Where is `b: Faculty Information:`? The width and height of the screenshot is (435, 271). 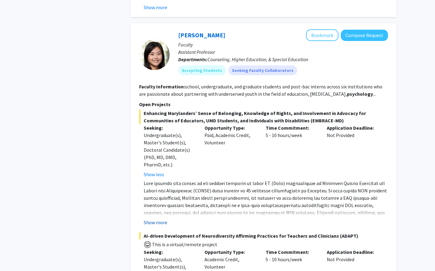 b: Faculty Information: is located at coordinates (162, 86).